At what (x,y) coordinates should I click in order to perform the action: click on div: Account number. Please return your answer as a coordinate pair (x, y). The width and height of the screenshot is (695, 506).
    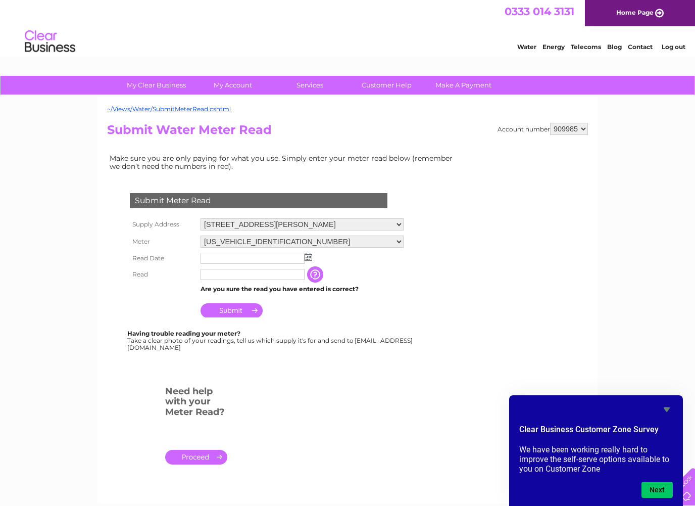
    Looking at the image, I should click on (543, 129).